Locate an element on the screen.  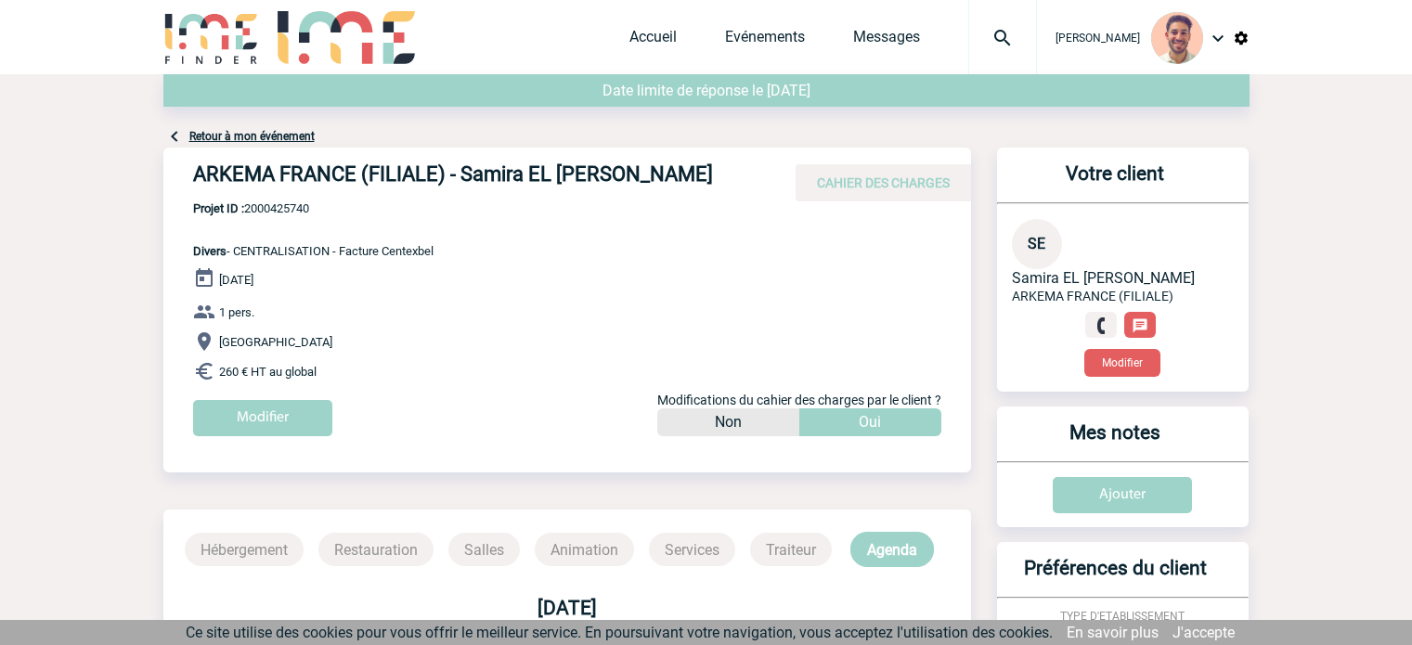
span: - CENTRALISATION - Facture Centexbel is located at coordinates (313, 251).